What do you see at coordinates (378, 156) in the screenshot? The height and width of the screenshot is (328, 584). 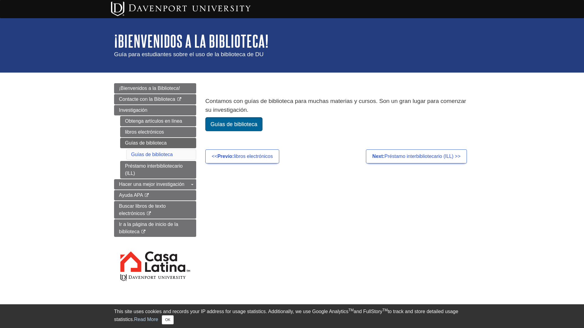 I see `strong: Next:` at bounding box center [378, 156].